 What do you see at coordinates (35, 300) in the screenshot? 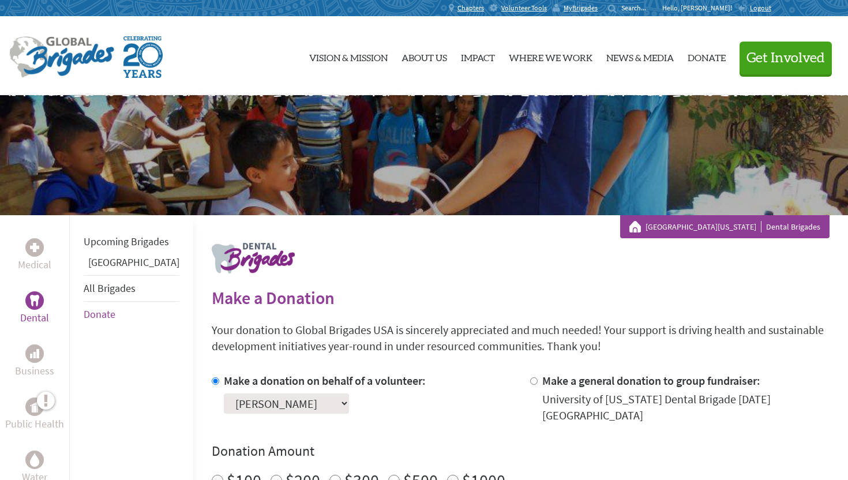
I see `div: Dental` at bounding box center [35, 300].